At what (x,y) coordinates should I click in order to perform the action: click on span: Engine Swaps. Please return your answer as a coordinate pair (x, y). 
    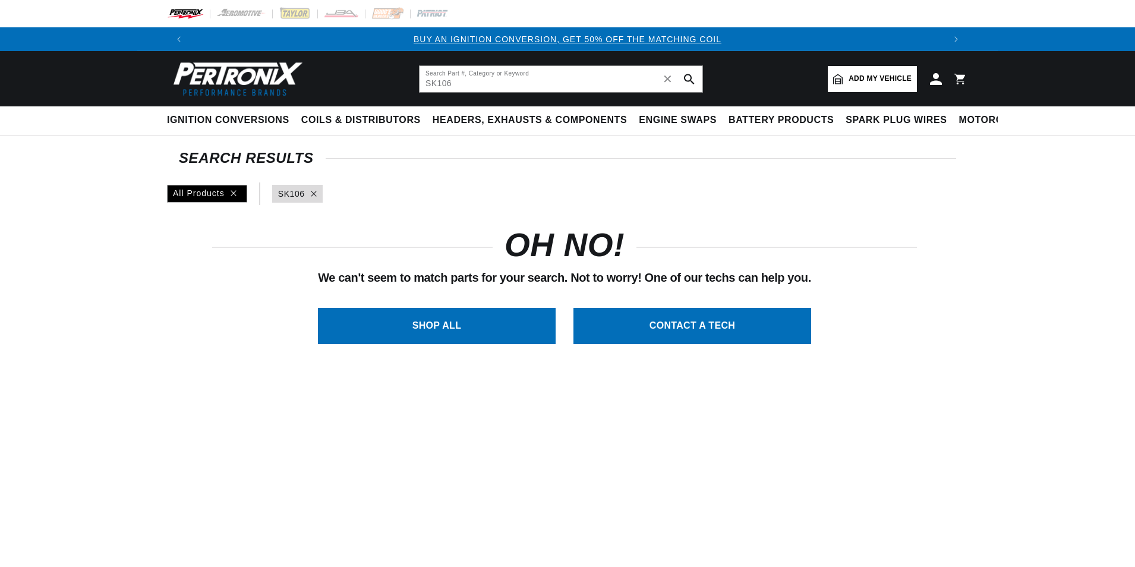
    Looking at the image, I should click on (678, 120).